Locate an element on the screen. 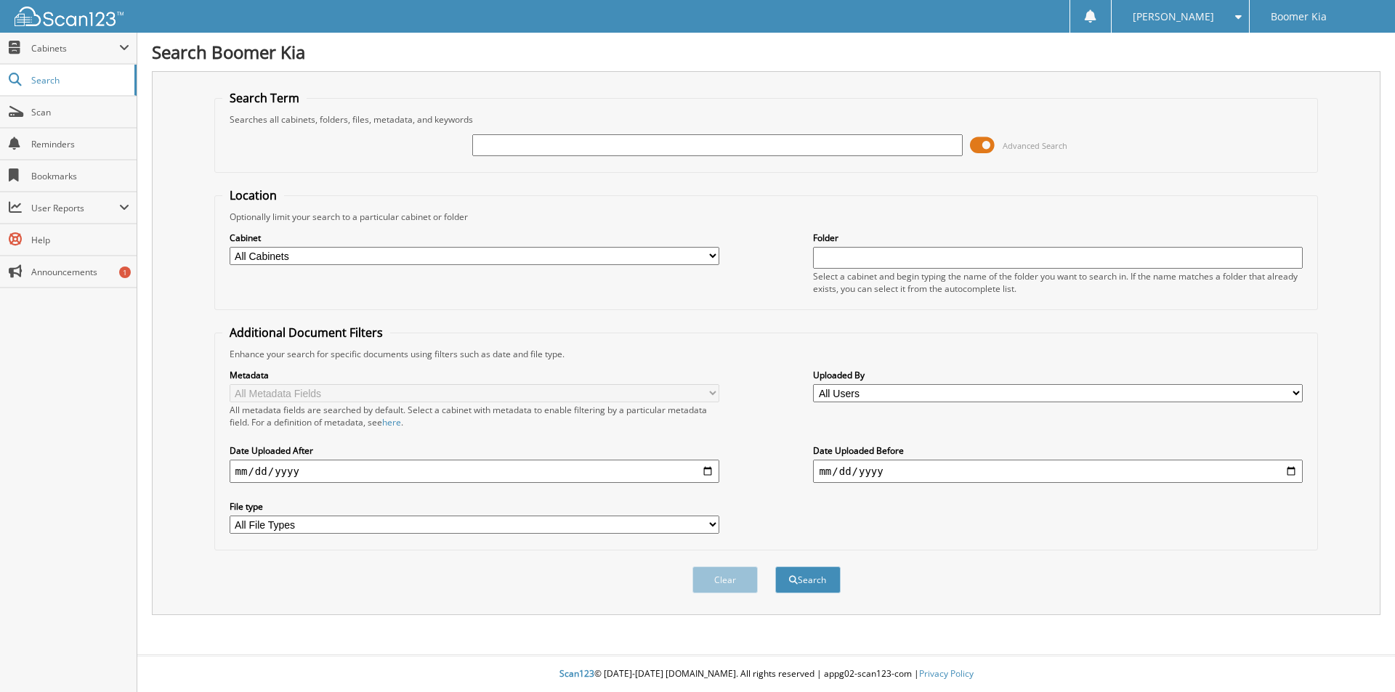 Image resolution: width=1395 pixels, height=692 pixels. span: Reminders is located at coordinates (80, 144).